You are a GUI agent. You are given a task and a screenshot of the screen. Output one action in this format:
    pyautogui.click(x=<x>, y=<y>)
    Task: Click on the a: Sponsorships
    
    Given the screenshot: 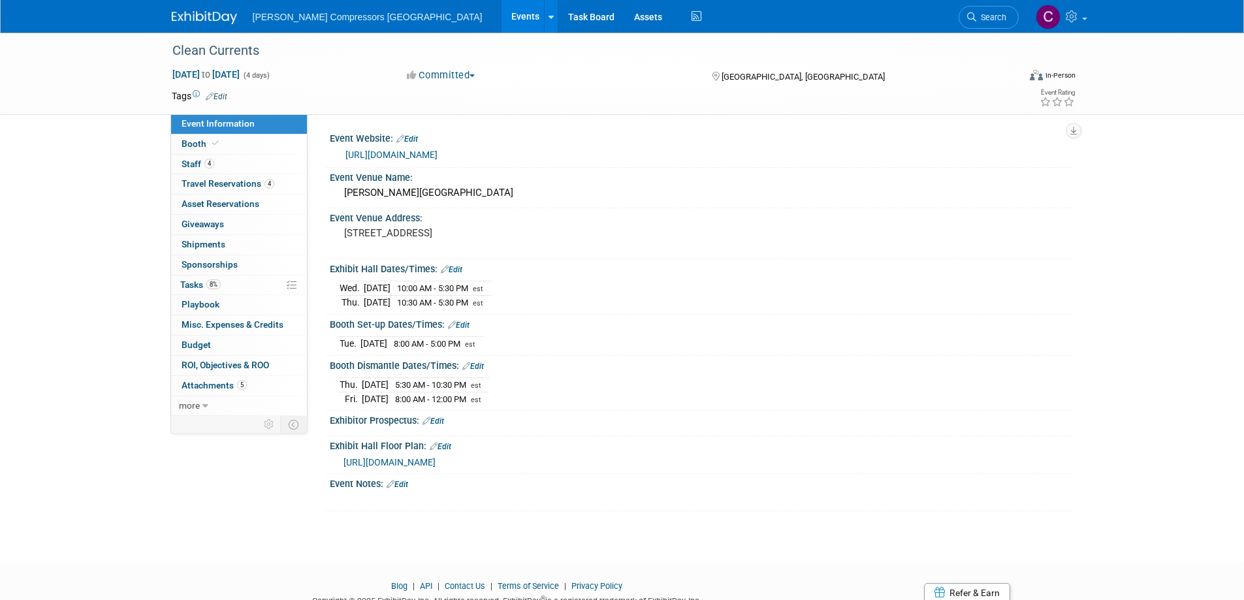 What is the action you would take?
    pyautogui.click(x=239, y=265)
    